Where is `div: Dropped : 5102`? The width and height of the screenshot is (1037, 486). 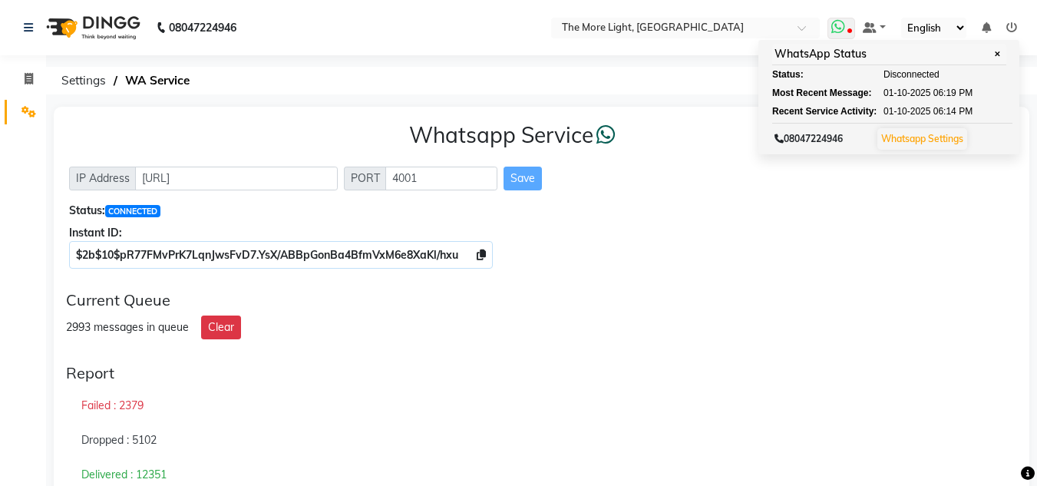
div: Dropped : 5102 is located at coordinates (541, 441).